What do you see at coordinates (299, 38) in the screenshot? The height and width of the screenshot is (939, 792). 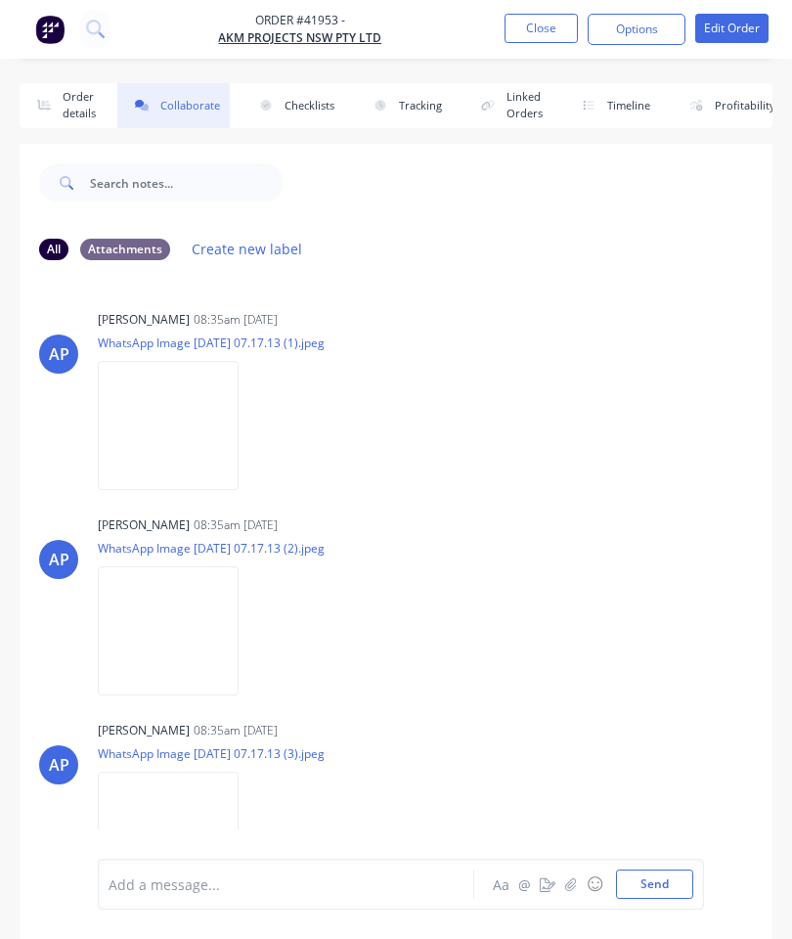 I see `a: AKM PROJECTS NSW PTY LTD` at bounding box center [299, 38].